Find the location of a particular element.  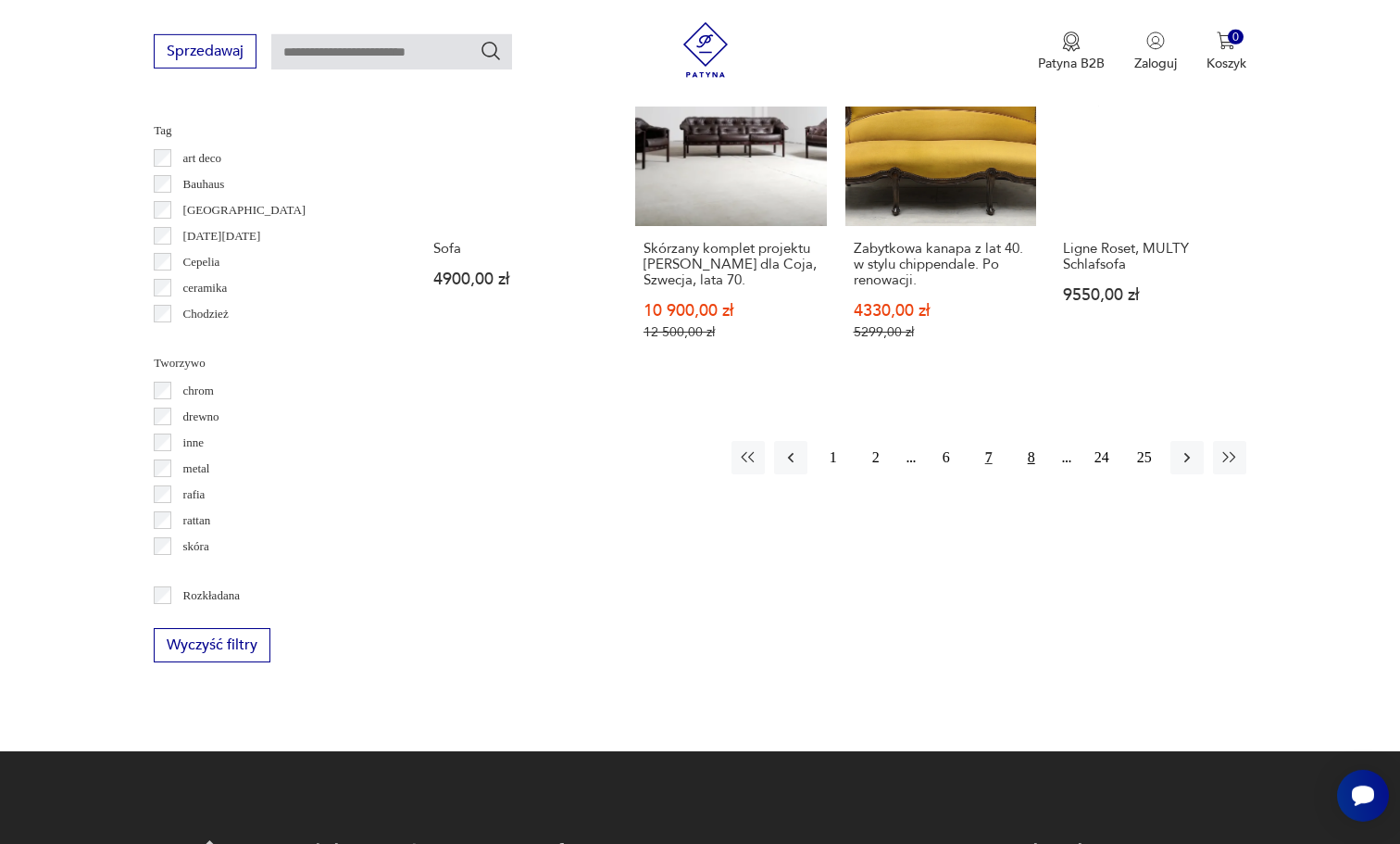

p: rattan is located at coordinates (197, 520).